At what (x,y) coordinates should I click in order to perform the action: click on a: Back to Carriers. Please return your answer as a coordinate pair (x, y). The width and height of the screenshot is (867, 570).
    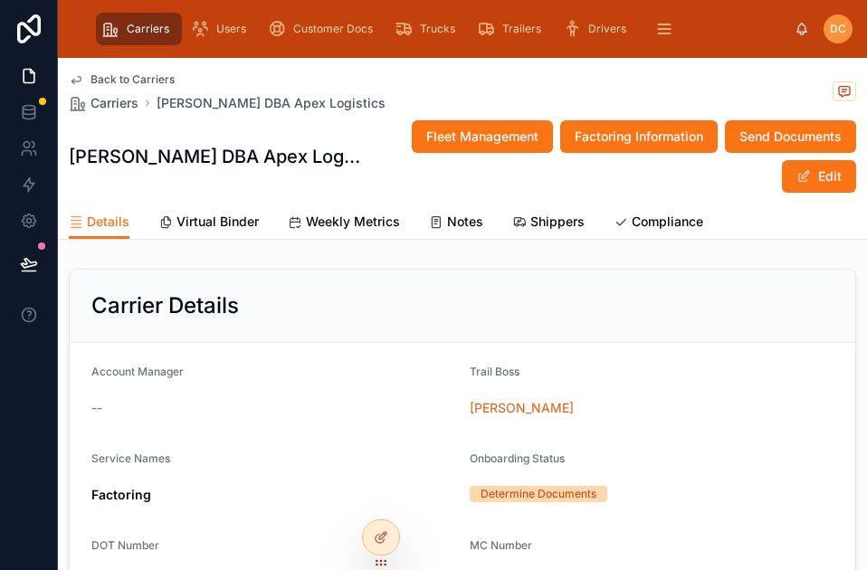
    Looking at the image, I should click on (121, 80).